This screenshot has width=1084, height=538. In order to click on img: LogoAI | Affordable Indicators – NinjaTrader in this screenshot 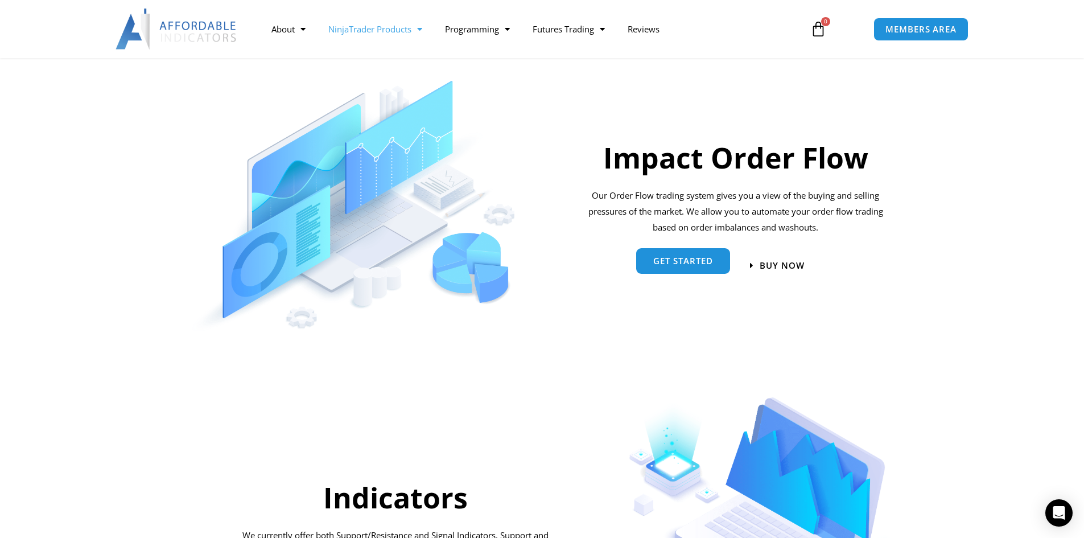, I will do `click(176, 29)`.